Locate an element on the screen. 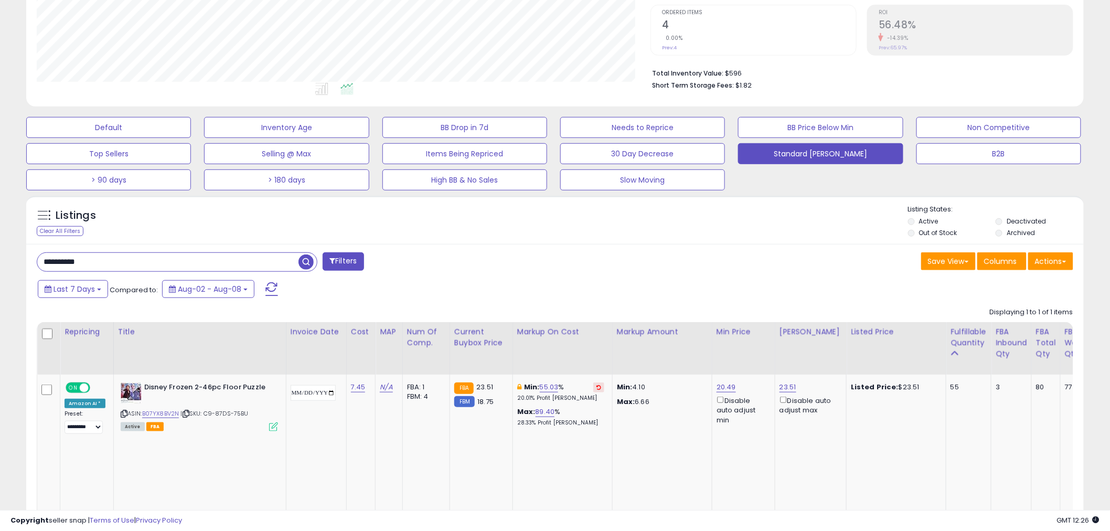 Image resolution: width=1110 pixels, height=531 pixels. div: 77 is located at coordinates (1085, 387).